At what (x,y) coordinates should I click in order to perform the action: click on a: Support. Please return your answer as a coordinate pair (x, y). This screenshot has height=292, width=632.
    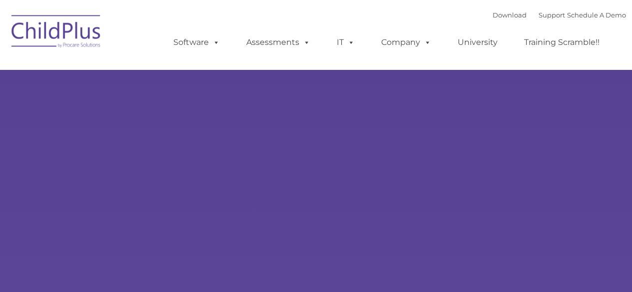
    Looking at the image, I should click on (552, 15).